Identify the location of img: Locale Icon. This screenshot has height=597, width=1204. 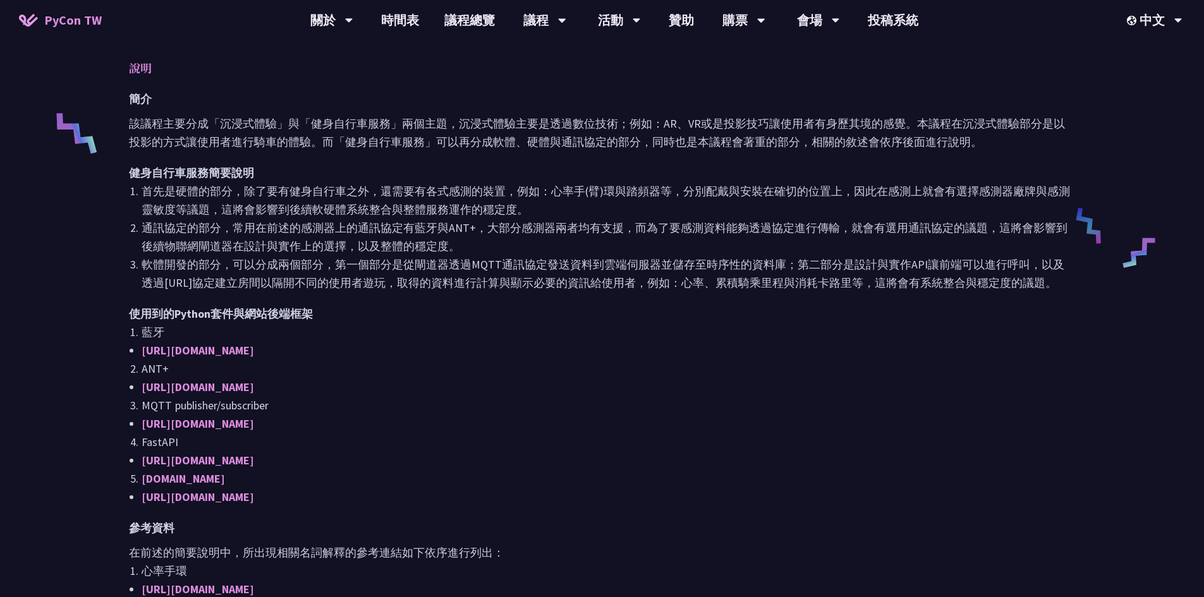
(1133, 20).